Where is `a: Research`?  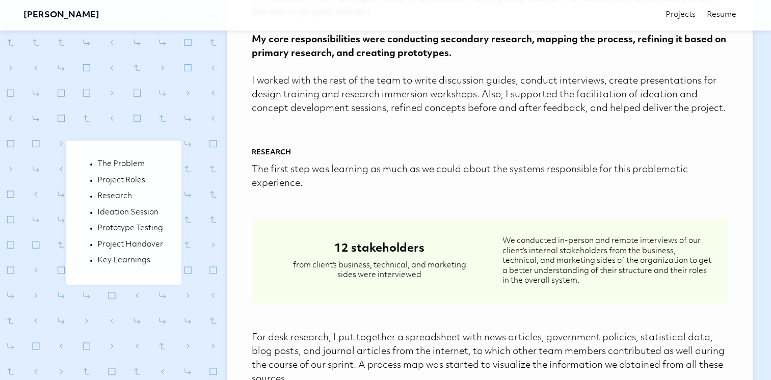 a: Research is located at coordinates (130, 197).